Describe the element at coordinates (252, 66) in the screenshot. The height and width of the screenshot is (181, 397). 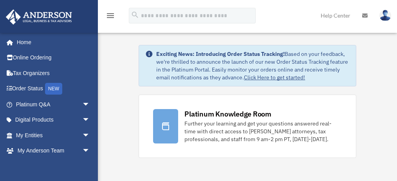
I see `div: Based on your feedback, we're thrilled to announce the launch of our new Order Status Tracking fe...` at that location.